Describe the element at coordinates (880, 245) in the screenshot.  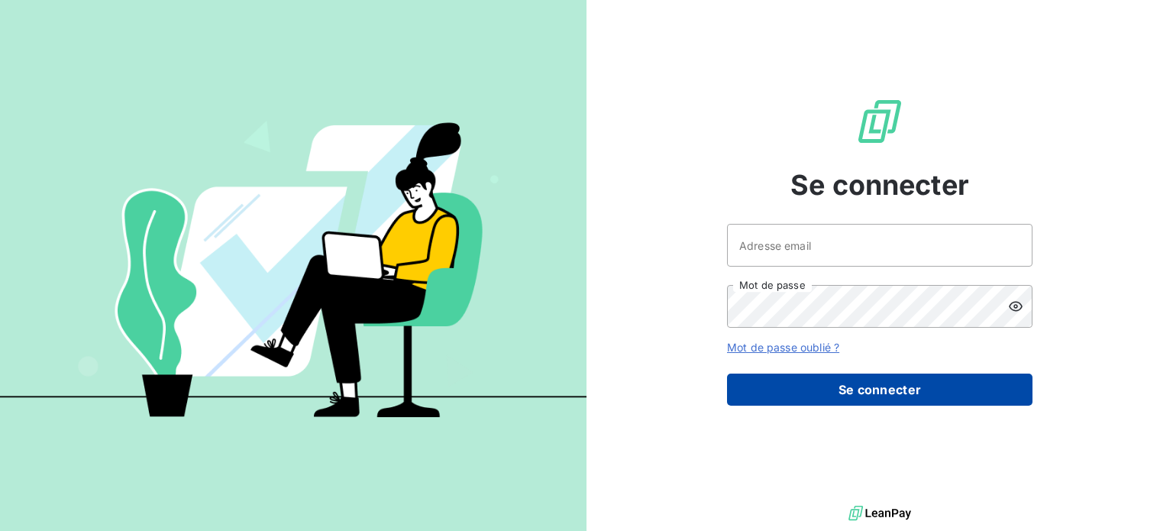
I see `input: placeholder` at that location.